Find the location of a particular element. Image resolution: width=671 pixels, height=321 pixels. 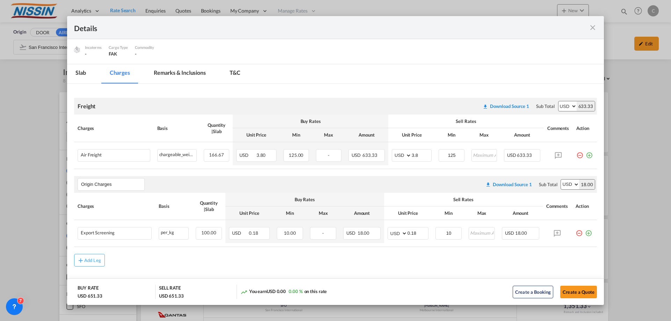

div: 633.33 is located at coordinates (585, 106).